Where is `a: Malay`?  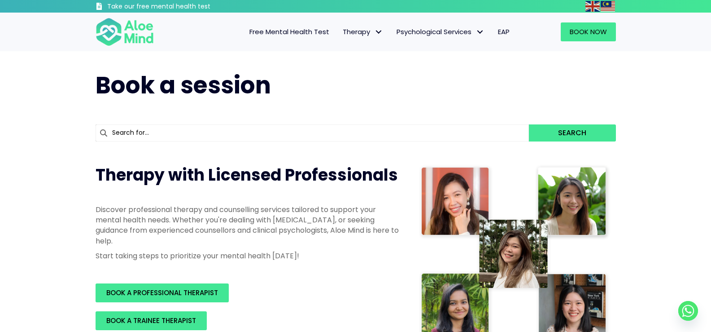
a: Malay is located at coordinates (608, 6).